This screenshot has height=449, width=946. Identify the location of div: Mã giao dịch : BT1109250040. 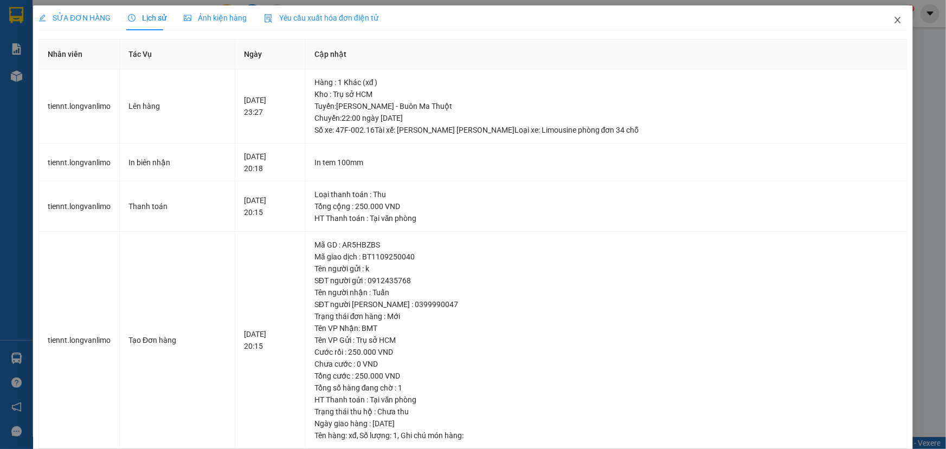
(606, 257).